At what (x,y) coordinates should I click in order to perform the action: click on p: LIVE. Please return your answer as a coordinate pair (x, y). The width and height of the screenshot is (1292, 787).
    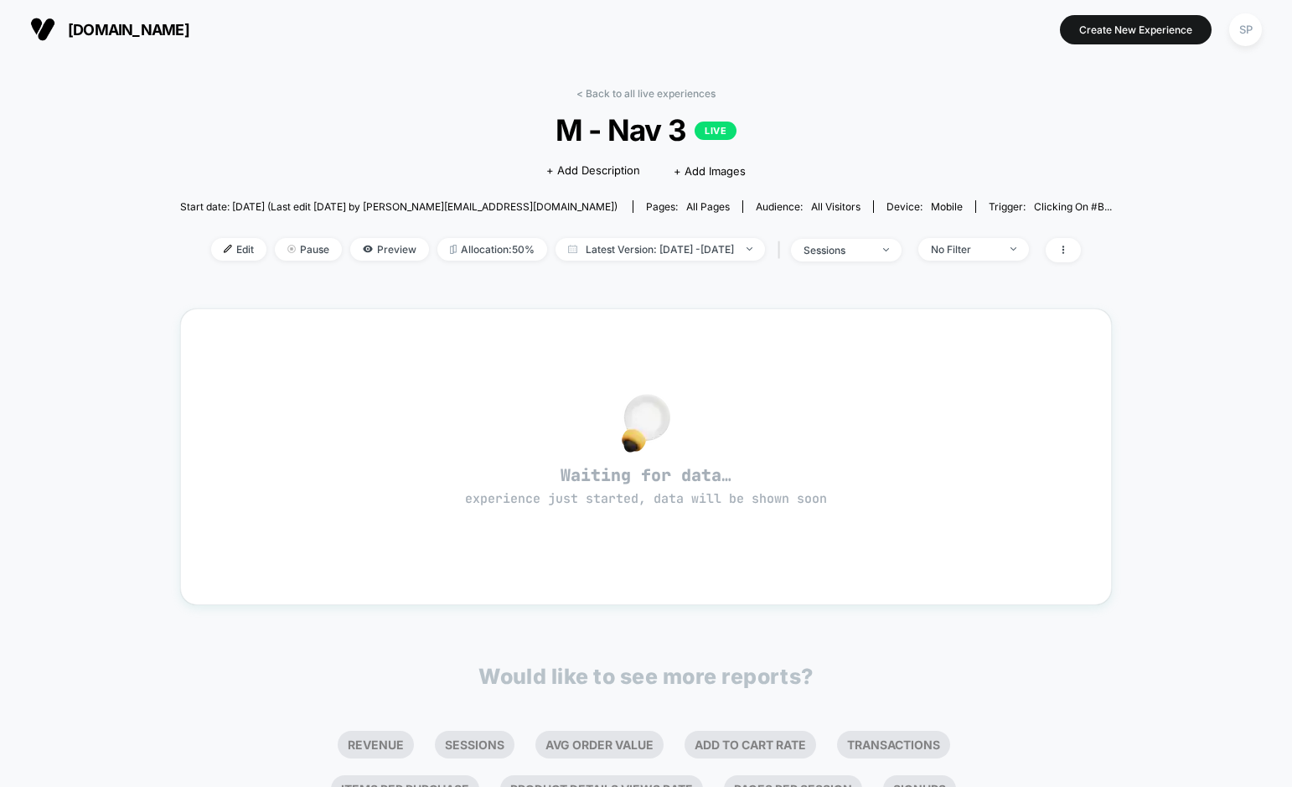
    Looking at the image, I should click on (716, 131).